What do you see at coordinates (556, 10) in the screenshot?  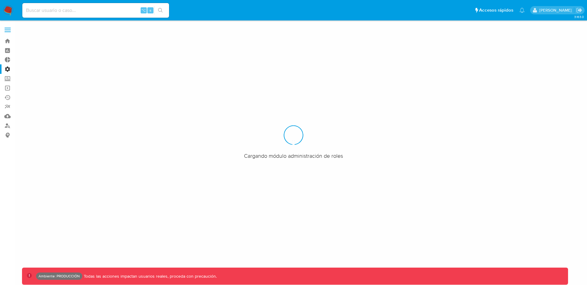 I see `p: david.campana@mercadolibre.com` at bounding box center [556, 10].